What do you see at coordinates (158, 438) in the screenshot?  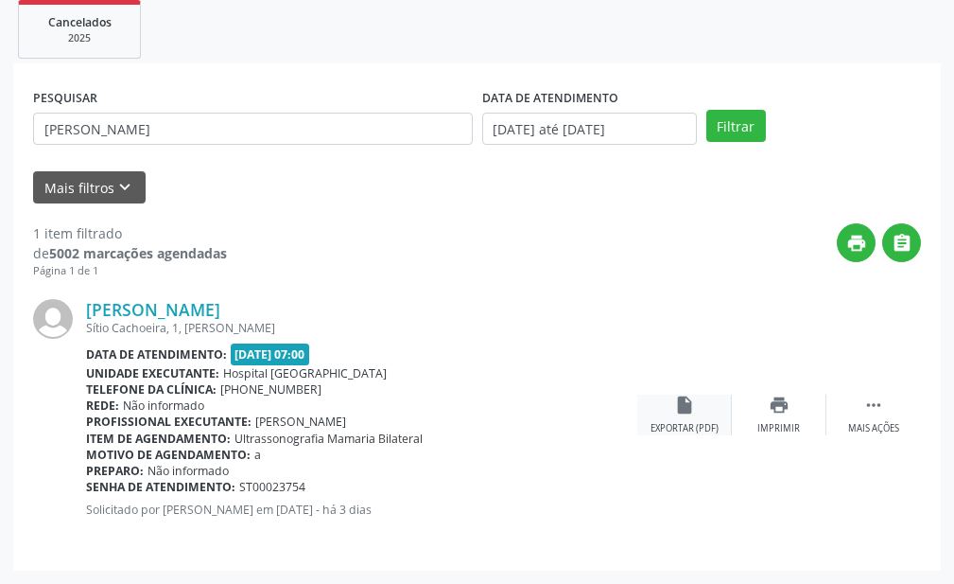 I see `b: Item de agendamento:` at bounding box center [158, 438].